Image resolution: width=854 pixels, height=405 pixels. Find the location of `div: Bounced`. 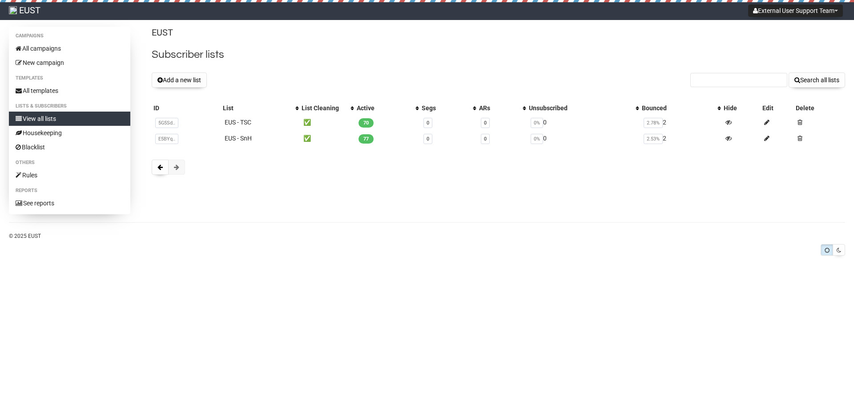

div: Bounced is located at coordinates (677, 108).